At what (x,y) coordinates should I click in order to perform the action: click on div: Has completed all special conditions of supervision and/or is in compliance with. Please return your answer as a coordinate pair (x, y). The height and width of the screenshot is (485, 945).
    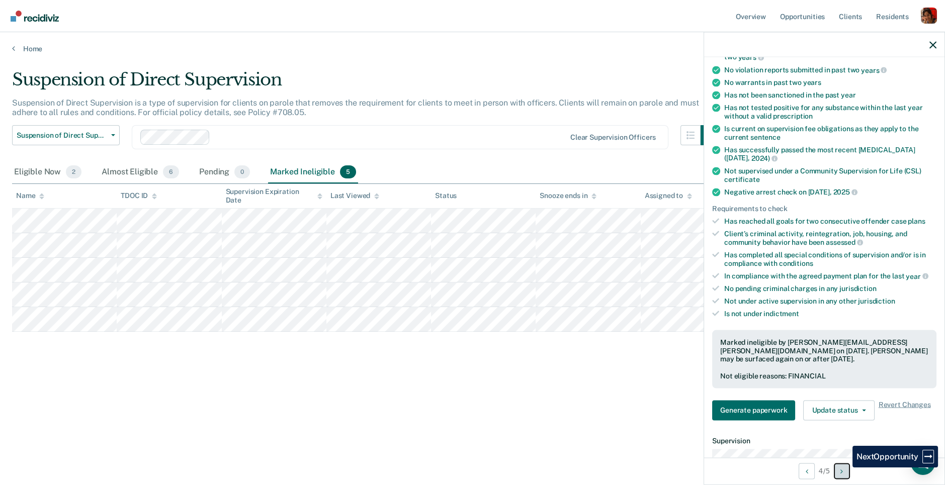
    Looking at the image, I should click on (830, 259).